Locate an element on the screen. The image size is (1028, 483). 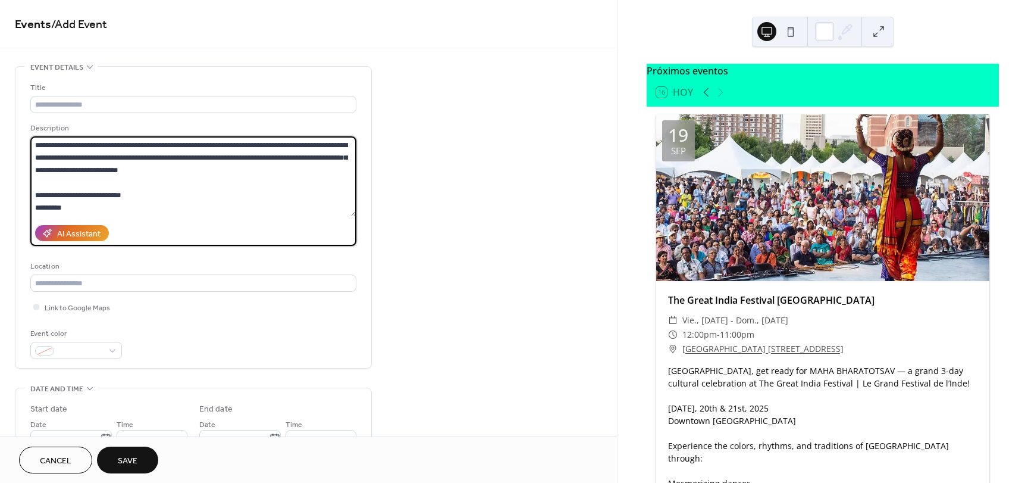
span: / Add Event is located at coordinates (79, 24).